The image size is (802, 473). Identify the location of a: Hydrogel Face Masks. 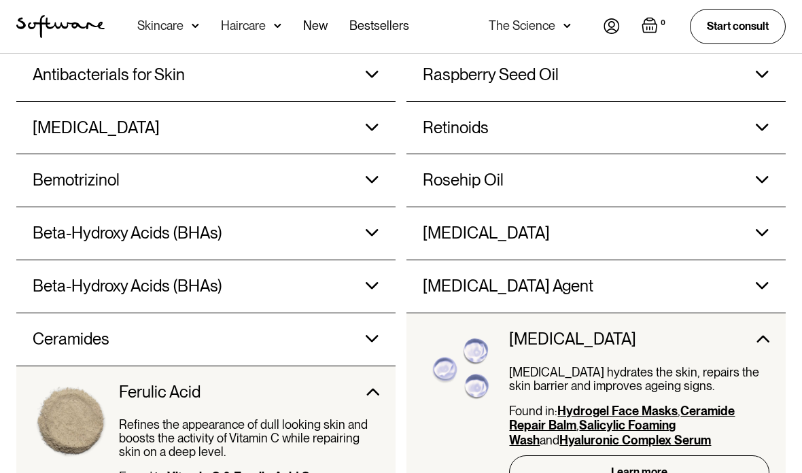
(617, 410).